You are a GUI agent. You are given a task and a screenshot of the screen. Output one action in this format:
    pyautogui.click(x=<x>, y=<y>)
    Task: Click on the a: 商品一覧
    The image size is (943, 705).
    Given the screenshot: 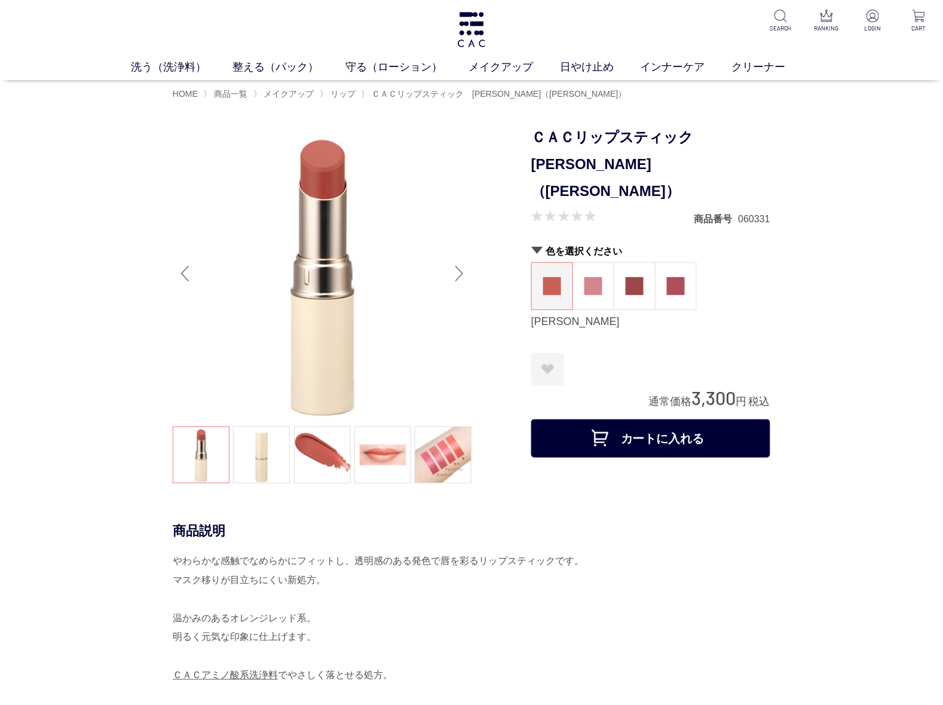 What is the action you would take?
    pyautogui.click(x=230, y=94)
    